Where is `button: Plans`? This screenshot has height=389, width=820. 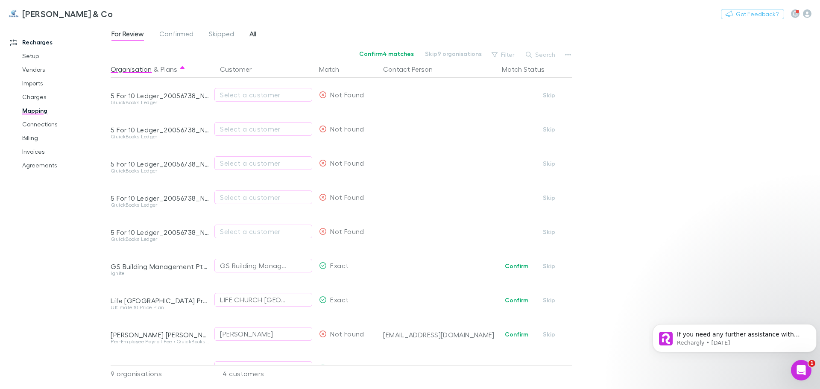 button: Plans is located at coordinates (169, 69).